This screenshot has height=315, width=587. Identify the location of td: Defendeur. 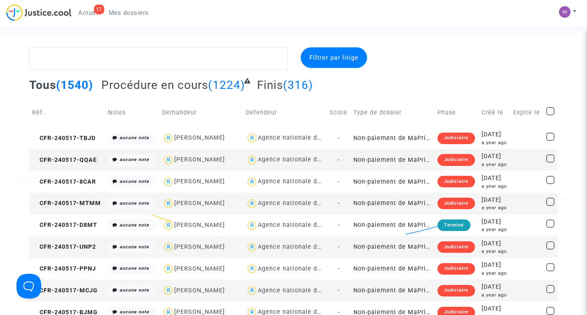
(285, 112).